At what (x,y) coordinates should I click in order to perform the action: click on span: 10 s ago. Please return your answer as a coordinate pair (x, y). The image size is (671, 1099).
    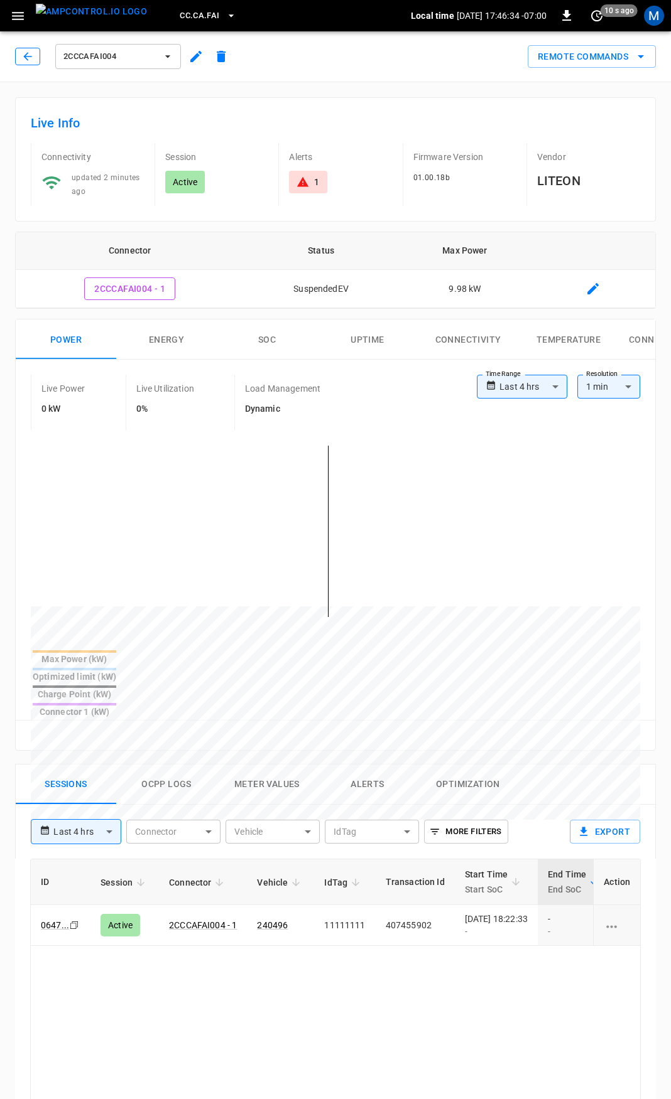
    Looking at the image, I should click on (618, 11).